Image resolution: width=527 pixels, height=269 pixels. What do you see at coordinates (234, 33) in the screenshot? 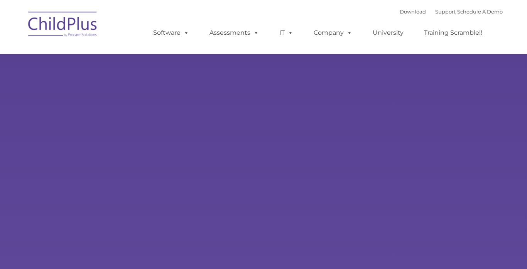
I see `a: Assessments` at bounding box center [234, 33].